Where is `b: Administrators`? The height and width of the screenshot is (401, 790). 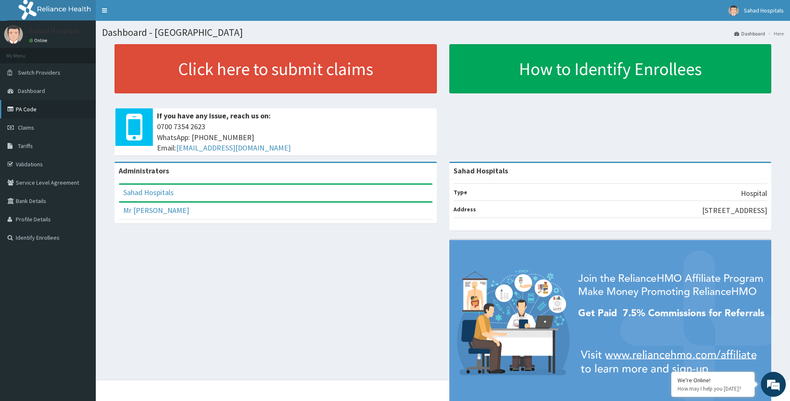 b: Administrators is located at coordinates (144, 170).